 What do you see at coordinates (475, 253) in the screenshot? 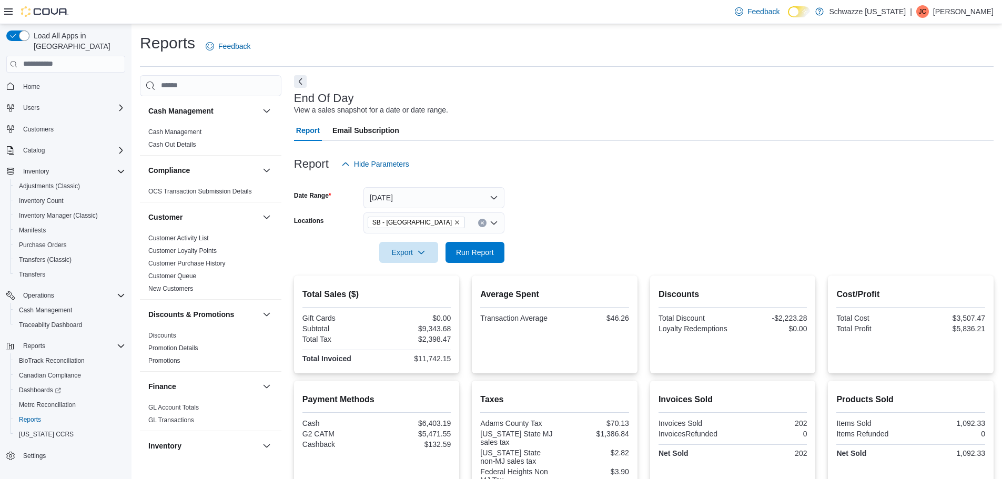
I see `span: Run Report` at bounding box center [475, 253].